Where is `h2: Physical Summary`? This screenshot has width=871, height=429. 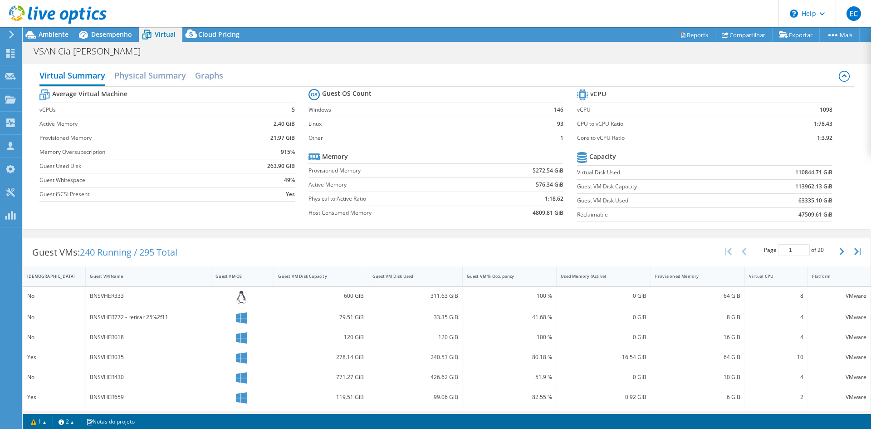 h2: Physical Summary is located at coordinates (150, 75).